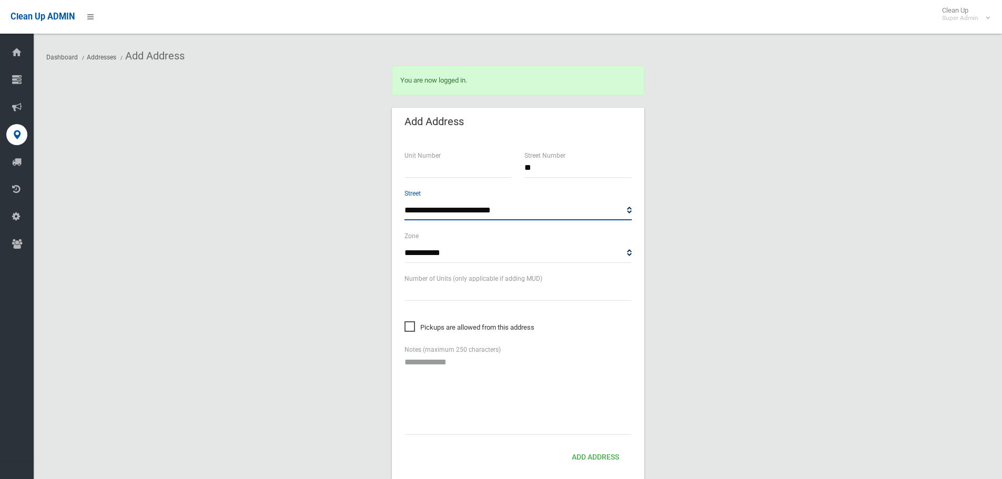 This screenshot has height=479, width=1002. What do you see at coordinates (43, 16) in the screenshot?
I see `span: Clean Up ADMIN` at bounding box center [43, 16].